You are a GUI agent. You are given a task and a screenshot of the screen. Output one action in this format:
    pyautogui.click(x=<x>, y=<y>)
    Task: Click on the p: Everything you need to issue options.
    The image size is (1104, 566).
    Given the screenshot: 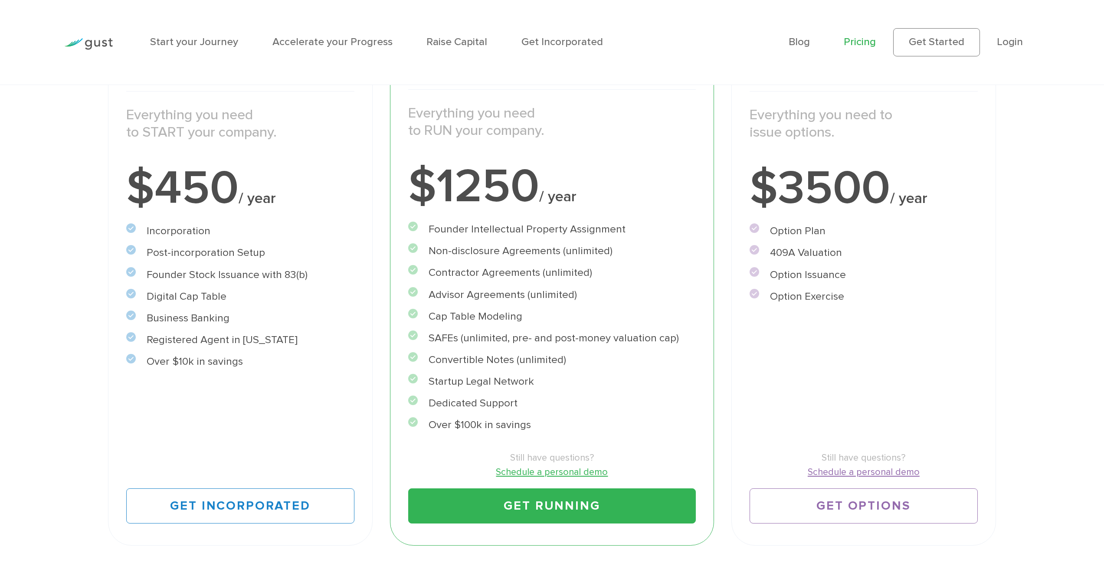 What is the action you would take?
    pyautogui.click(x=864, y=124)
    